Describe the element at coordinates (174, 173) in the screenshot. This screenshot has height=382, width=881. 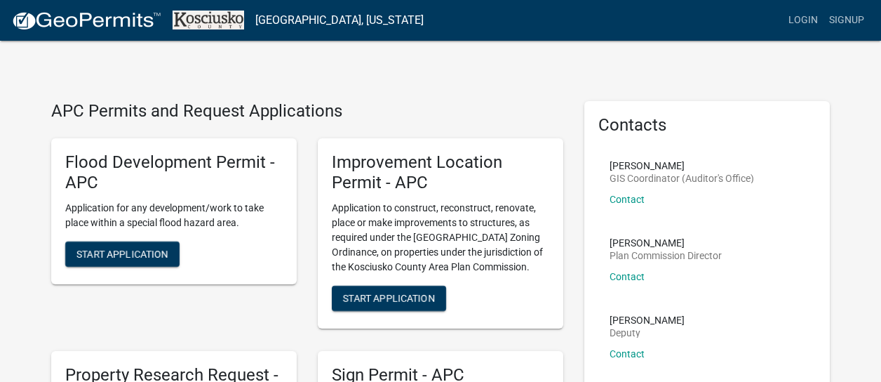
I see `h5: Flood Development Permit - APC` at that location.